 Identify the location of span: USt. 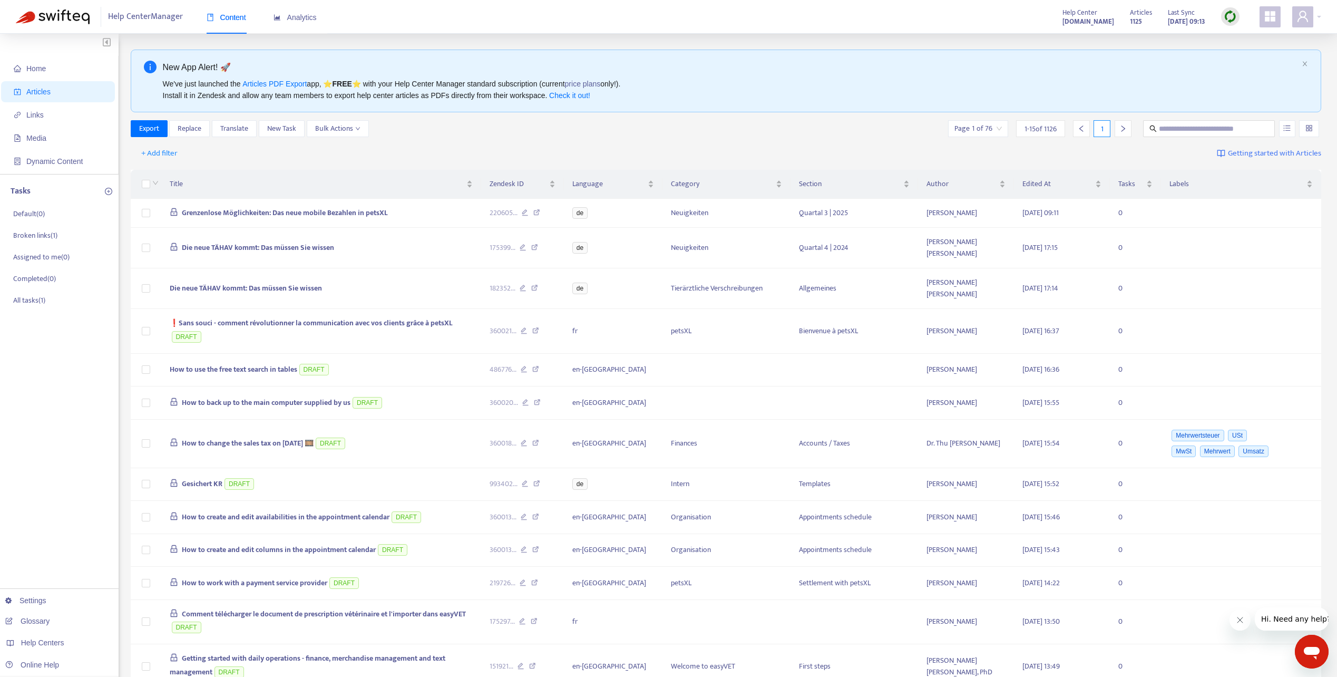
(1237, 435).